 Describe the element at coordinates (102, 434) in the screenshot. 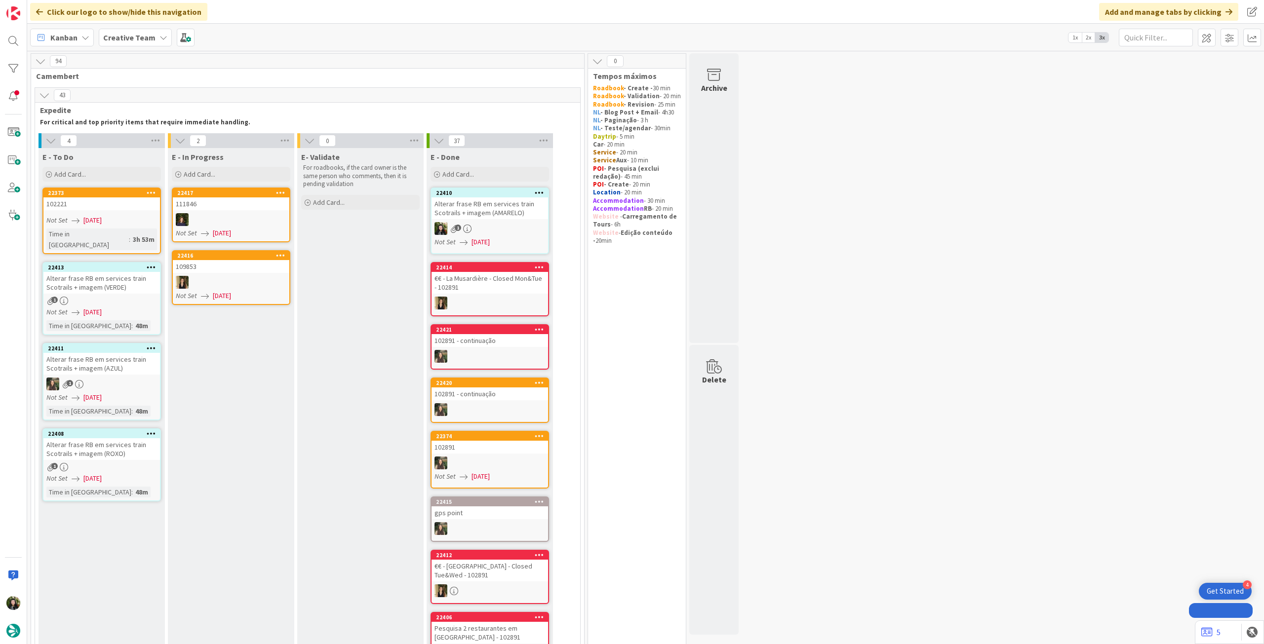

I see `div: 22408` at that location.